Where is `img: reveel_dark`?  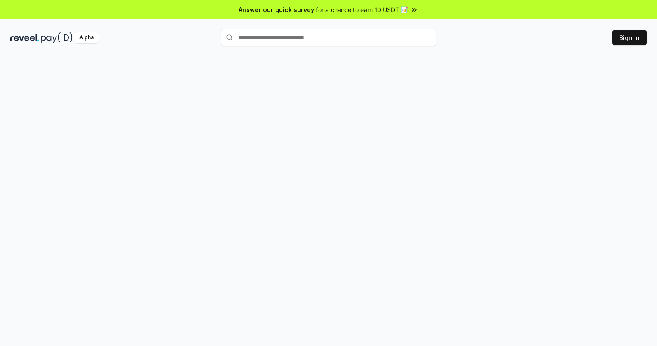 img: reveel_dark is located at coordinates (25, 37).